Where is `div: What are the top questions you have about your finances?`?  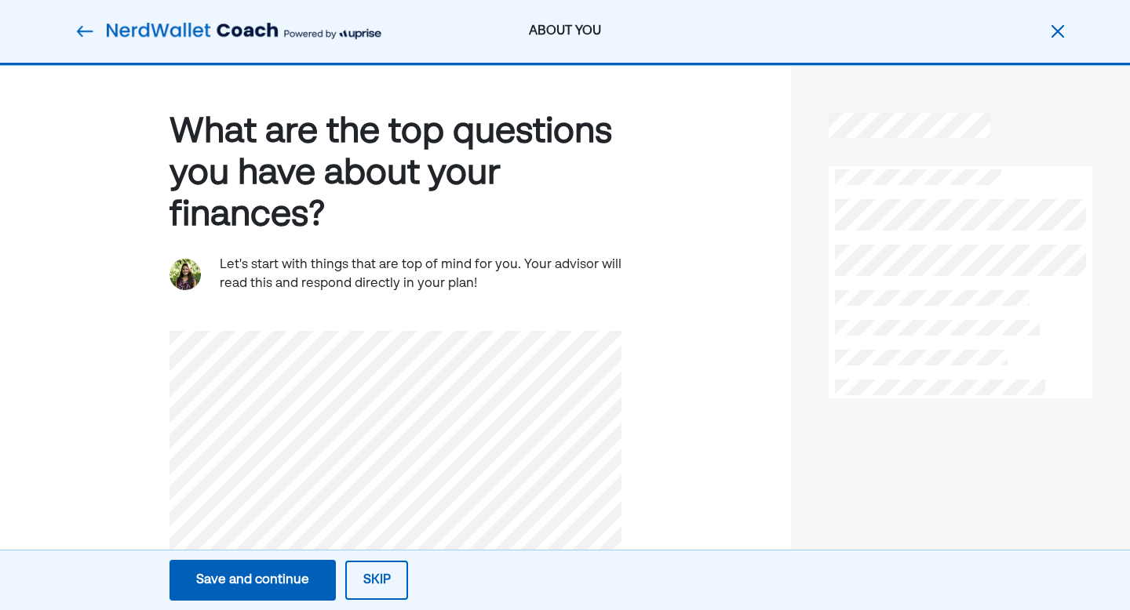 div: What are the top questions you have about your finances? is located at coordinates (395, 174).